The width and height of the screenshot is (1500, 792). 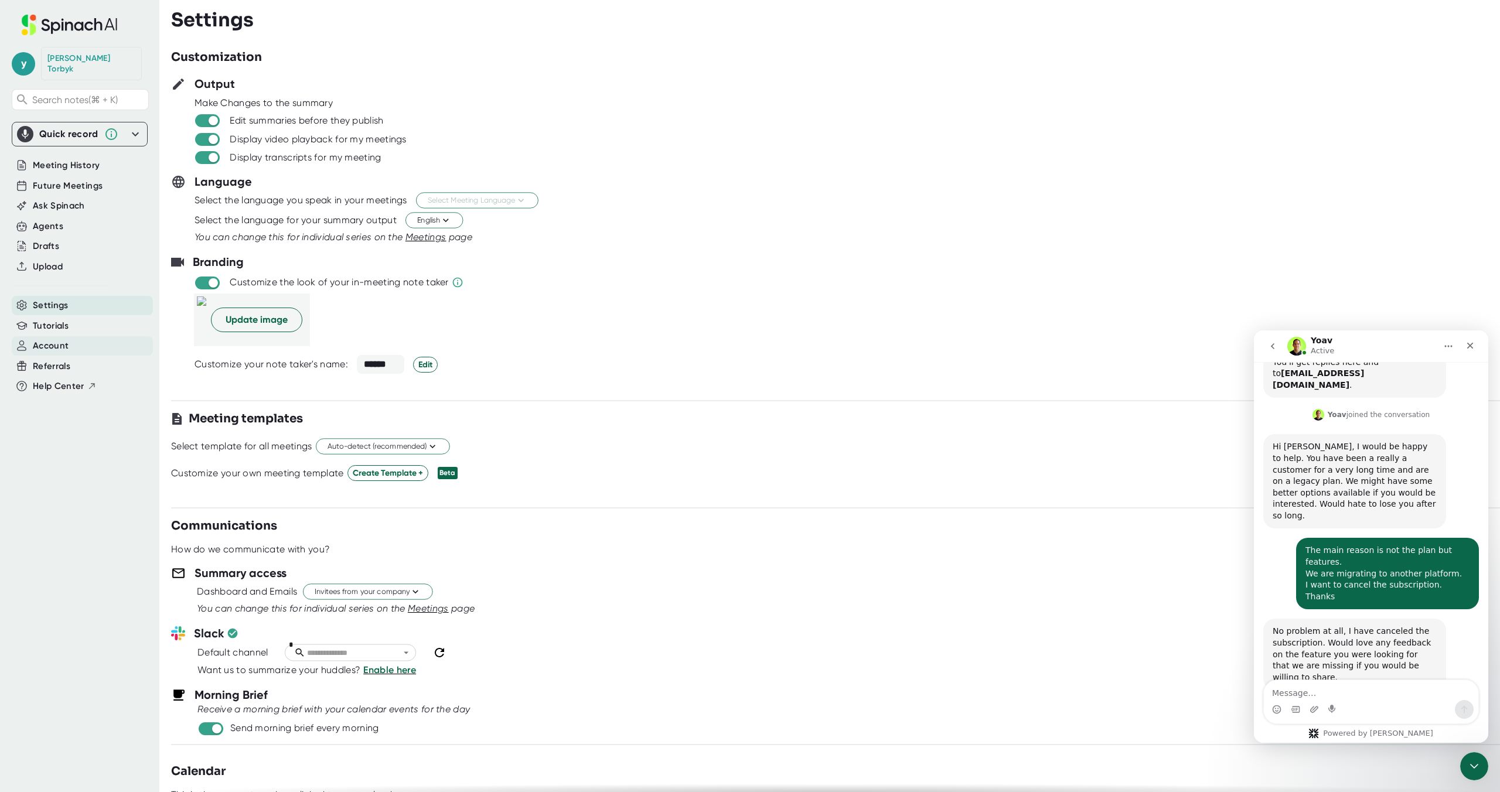 What do you see at coordinates (257, 473) in the screenshot?
I see `div: Customize your own meeting template` at bounding box center [257, 473].